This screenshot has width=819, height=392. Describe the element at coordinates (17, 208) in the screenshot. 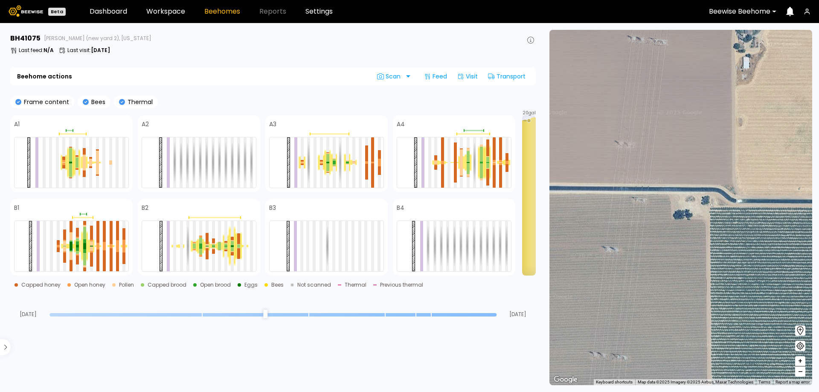

I see `h4: B1` at that location.